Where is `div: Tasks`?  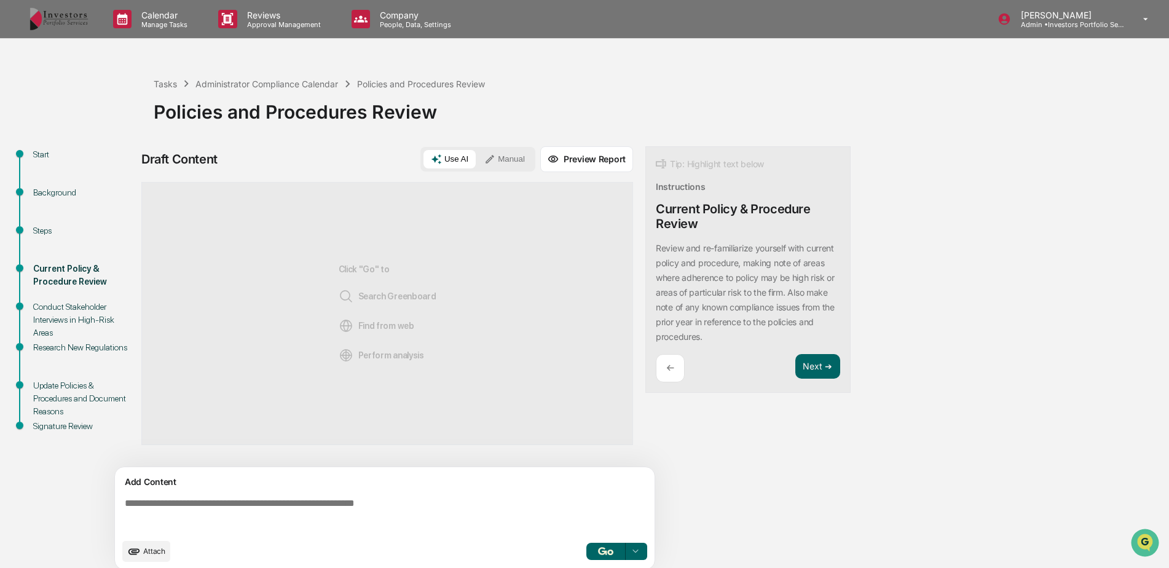 div: Tasks is located at coordinates (165, 84).